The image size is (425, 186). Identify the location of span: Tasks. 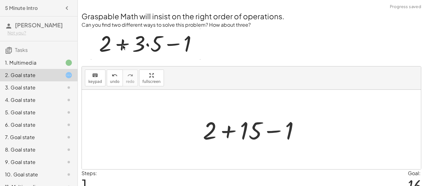
(21, 50).